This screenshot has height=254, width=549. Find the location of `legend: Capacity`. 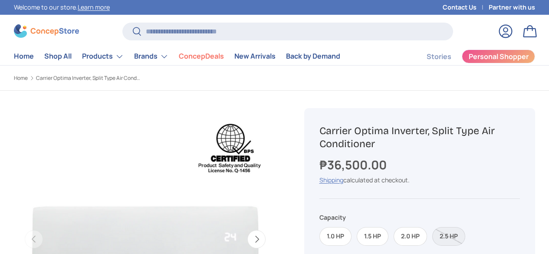

legend: Capacity is located at coordinates (333, 217).